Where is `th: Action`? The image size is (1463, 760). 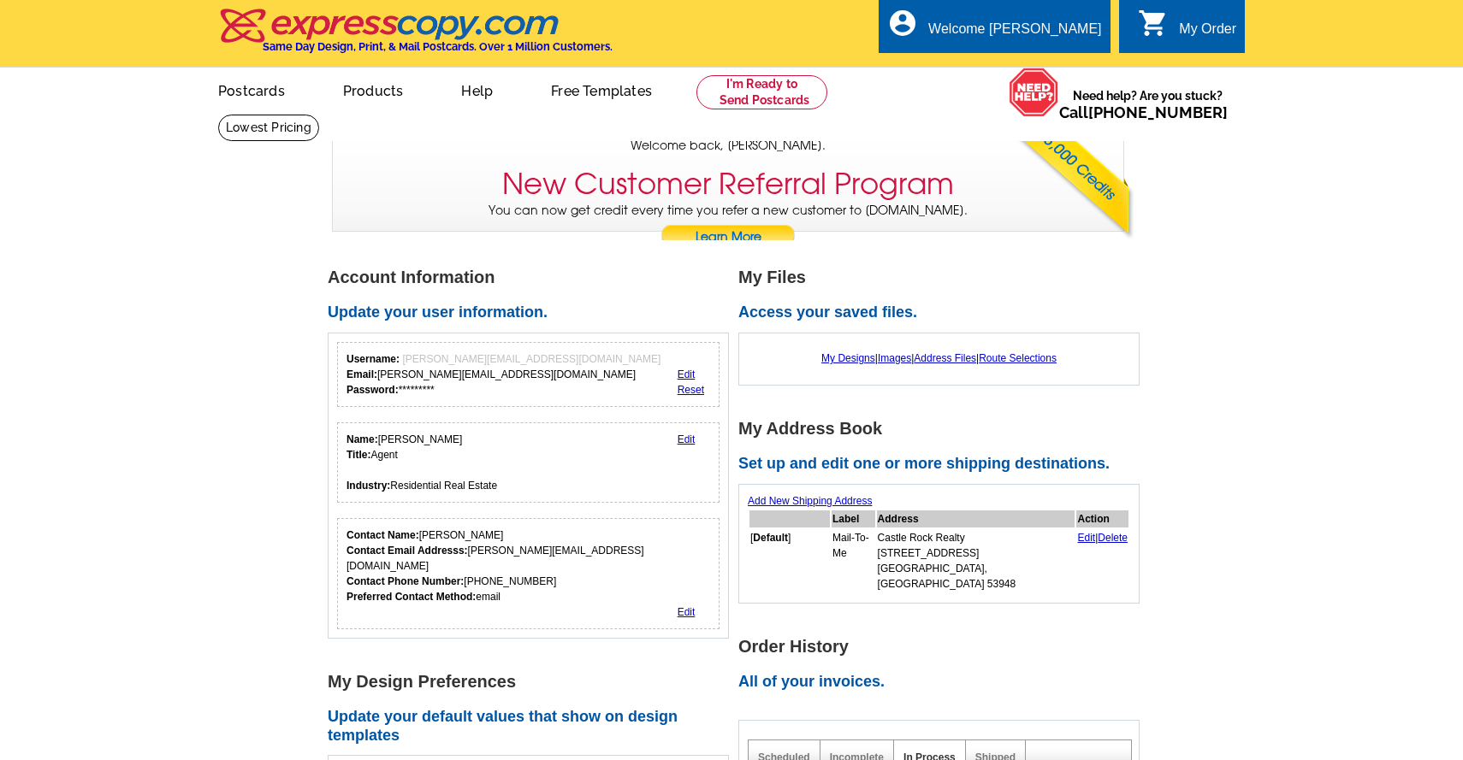
th: Action is located at coordinates (1102, 519).